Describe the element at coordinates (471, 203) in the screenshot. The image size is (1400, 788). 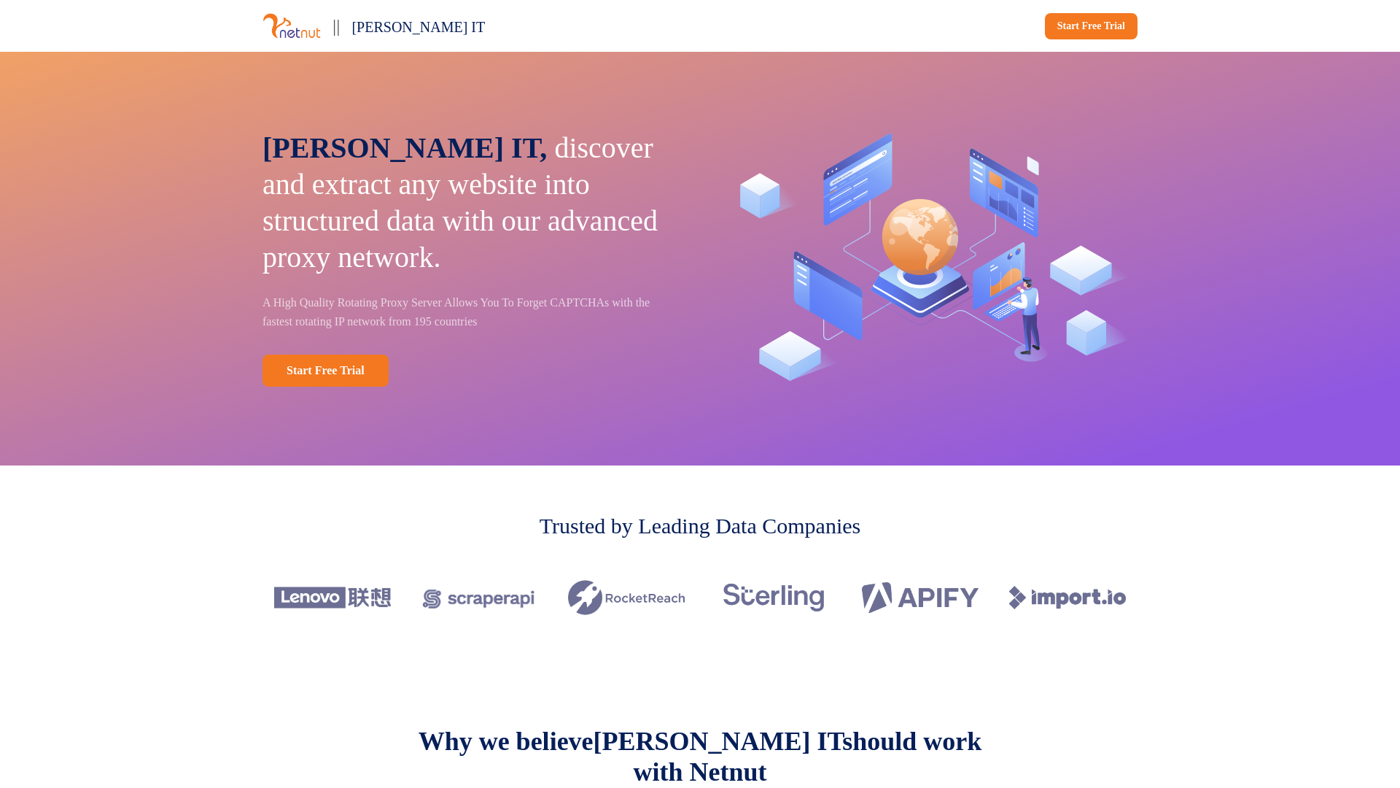
I see `p: discover and extract any website into structured data with our advanced proxy network.` at that location.